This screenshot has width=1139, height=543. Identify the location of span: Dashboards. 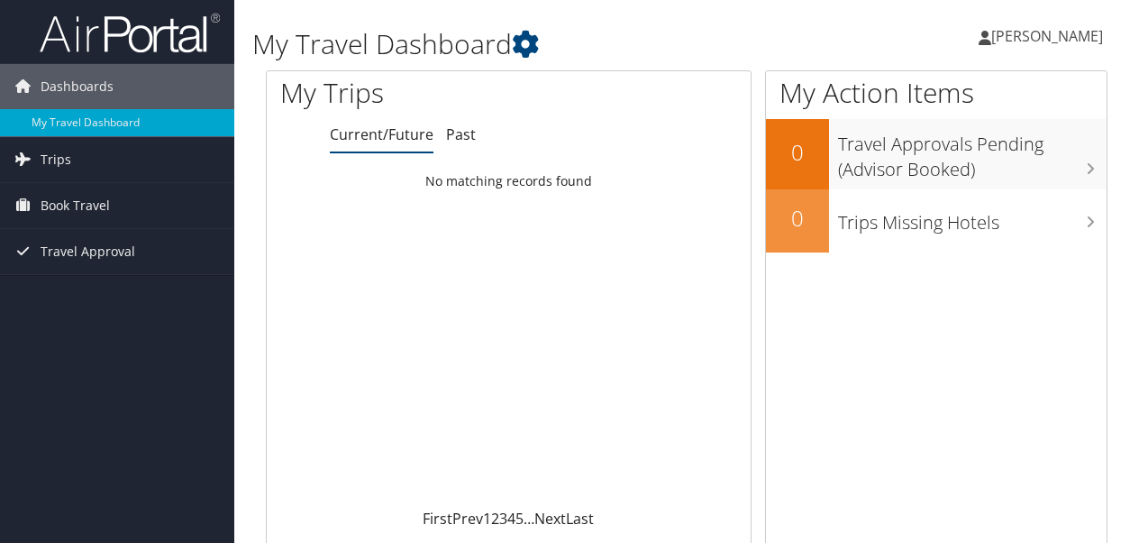
(77, 87).